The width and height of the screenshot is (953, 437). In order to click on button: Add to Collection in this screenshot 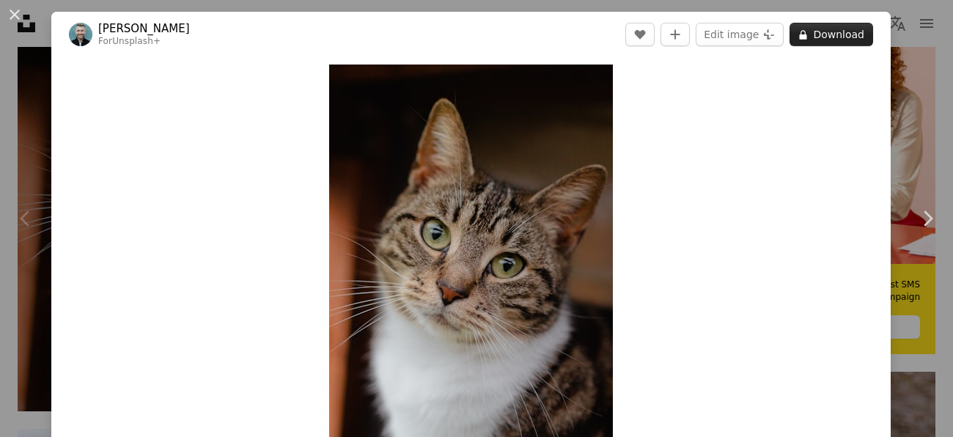, I will do `click(675, 34)`.